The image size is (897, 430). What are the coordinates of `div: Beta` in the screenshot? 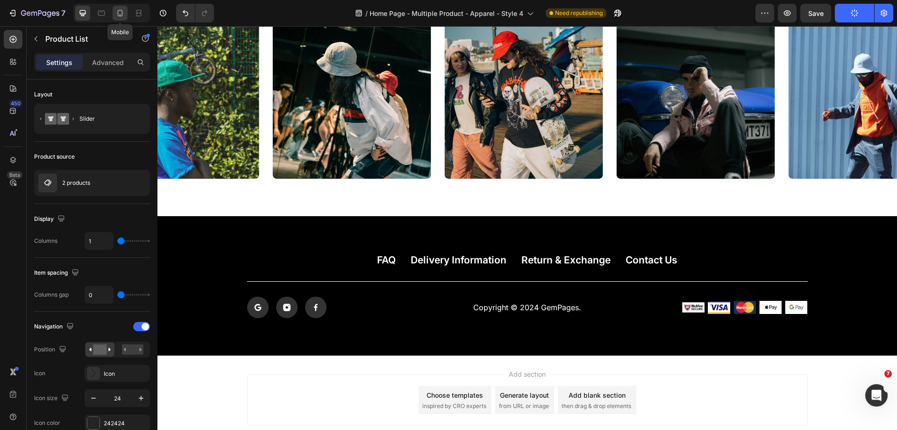 It's located at (14, 175).